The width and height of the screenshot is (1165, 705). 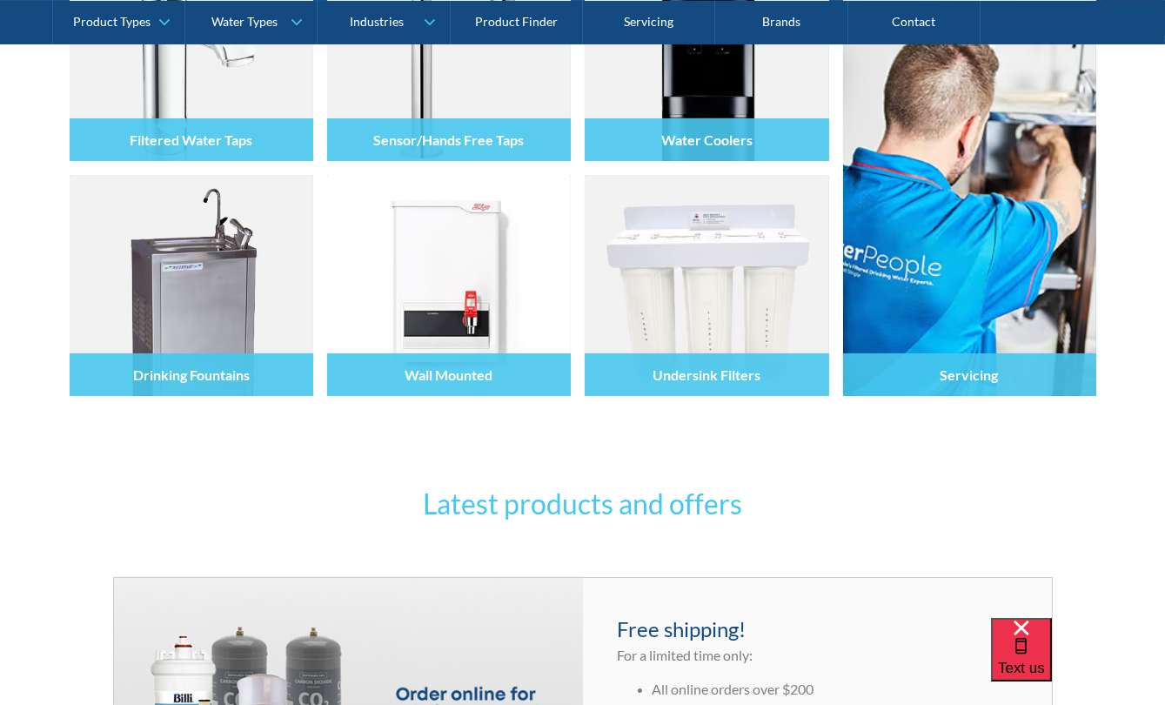 I want to click on h4: Filtered Water Taps, so click(x=191, y=139).